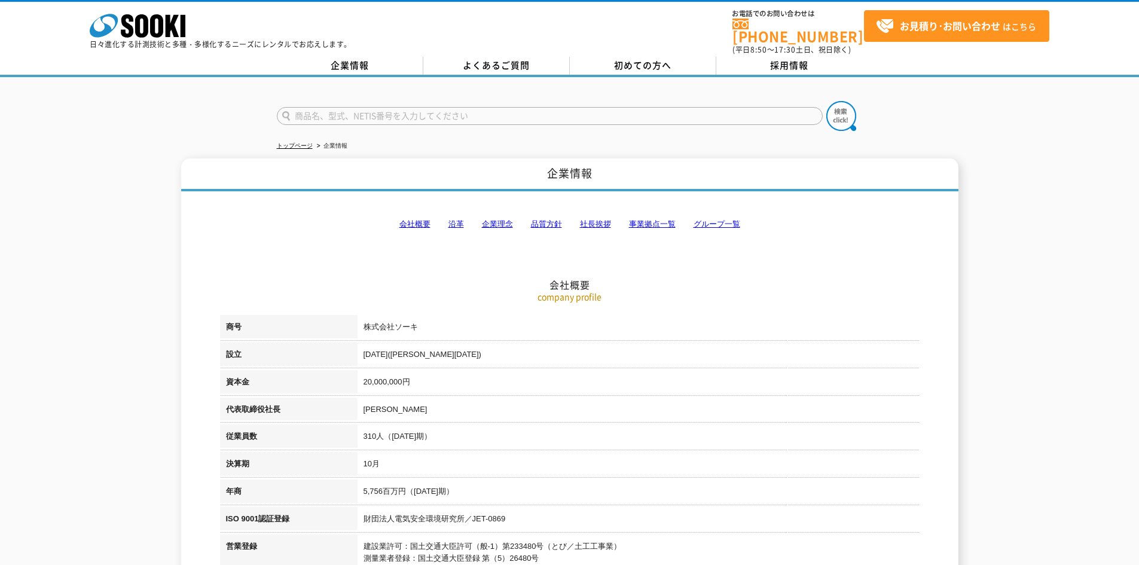 The height and width of the screenshot is (565, 1139). I want to click on a: 企業理念, so click(497, 224).